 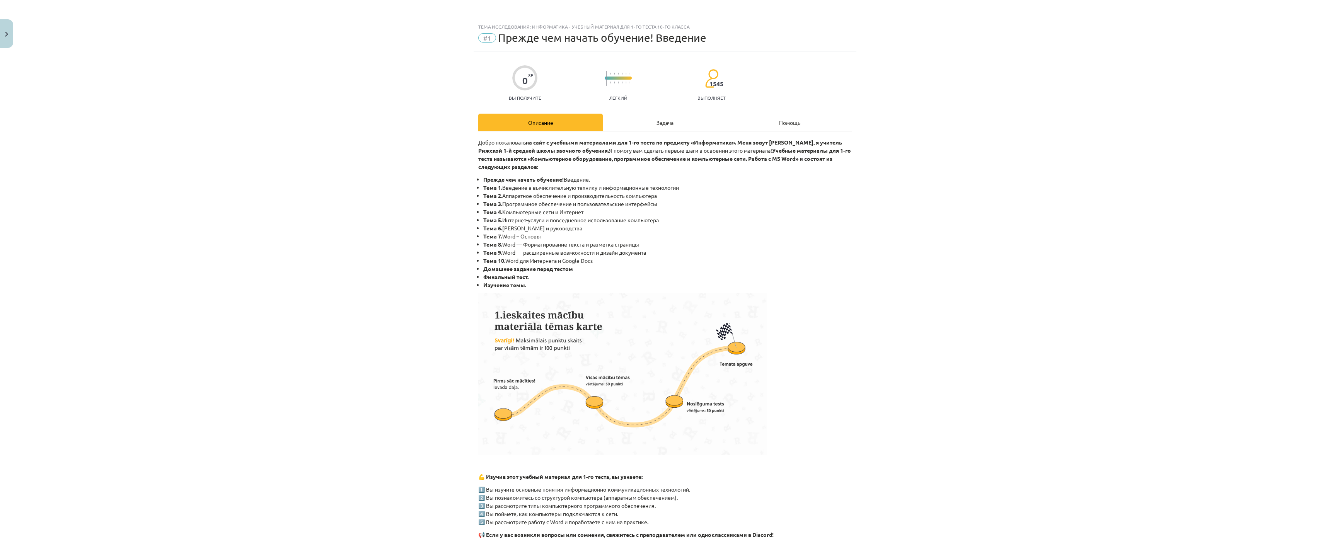 I want to click on font: 3️⃣ Вы рассмотрите типы компьютерного программного обеспечения., so click(x=567, y=506).